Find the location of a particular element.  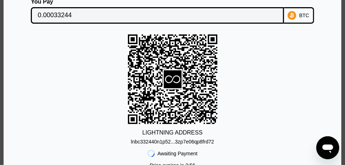

div: BTC is located at coordinates (304, 15).